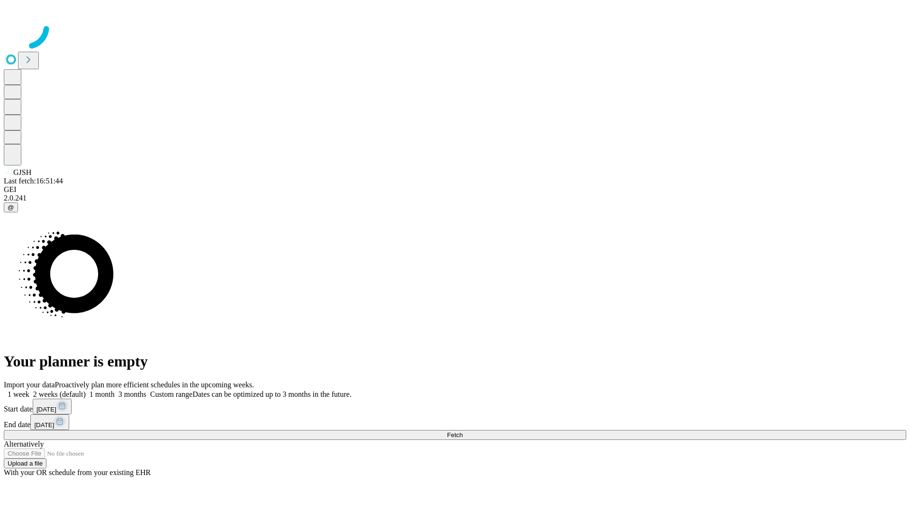 The width and height of the screenshot is (910, 512). I want to click on div: GEI, so click(455, 190).